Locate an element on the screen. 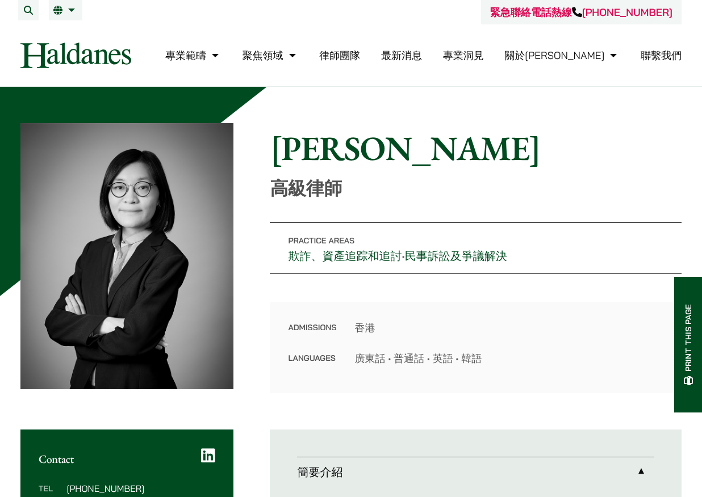  a: 簡要介紹 is located at coordinates (475, 472).